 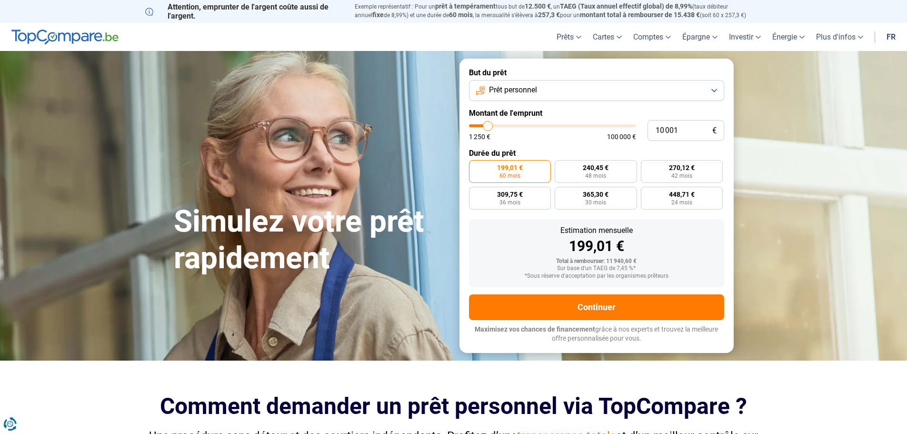 What do you see at coordinates (652, 37) in the screenshot?
I see `a: Comptes` at bounding box center [652, 37].